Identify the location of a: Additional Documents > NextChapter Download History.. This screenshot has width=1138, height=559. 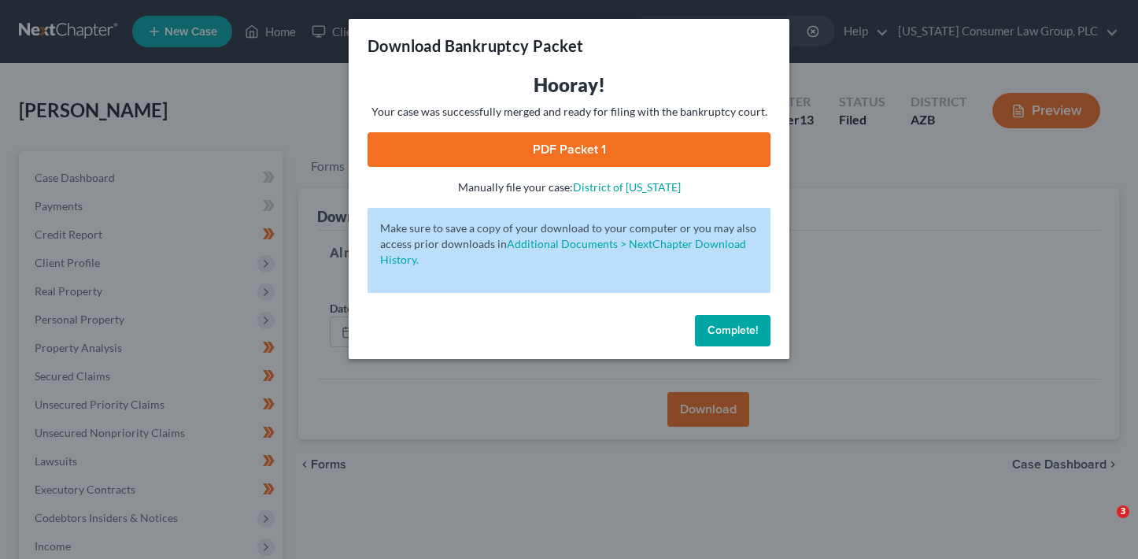
(563, 251).